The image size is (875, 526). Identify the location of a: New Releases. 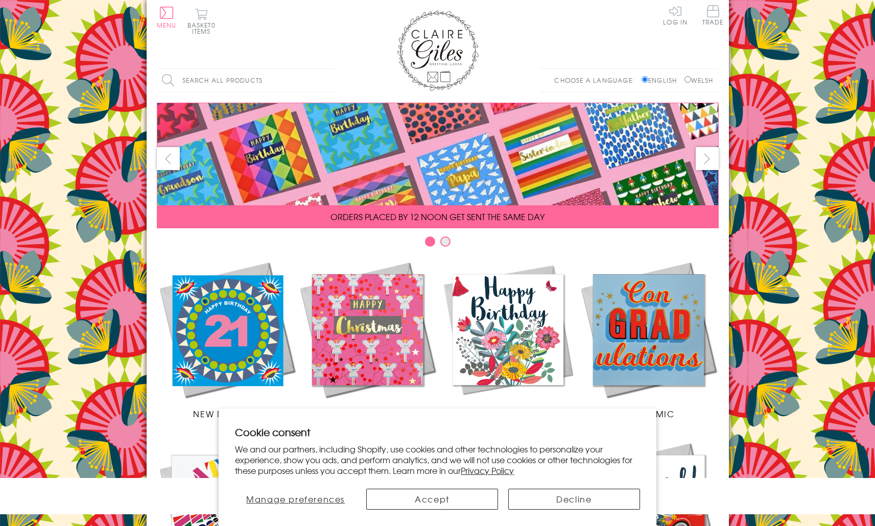
(227, 340).